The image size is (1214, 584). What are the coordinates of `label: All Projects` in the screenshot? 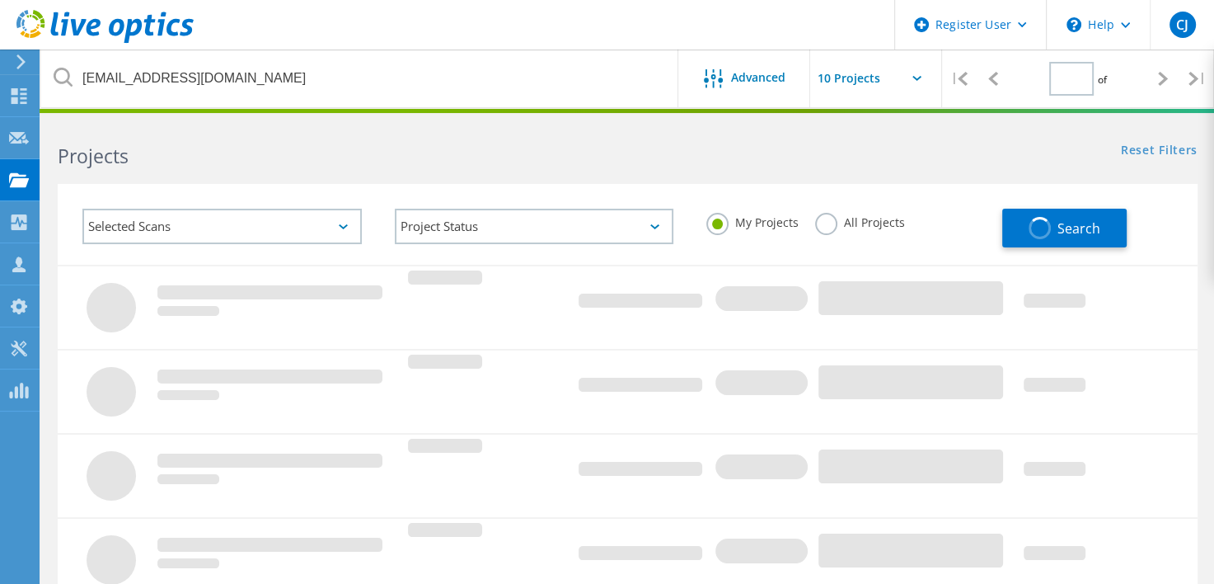 It's located at (860, 220).